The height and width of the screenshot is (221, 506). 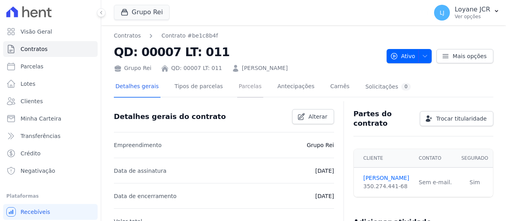 I want to click on a: Lotes, so click(x=50, y=84).